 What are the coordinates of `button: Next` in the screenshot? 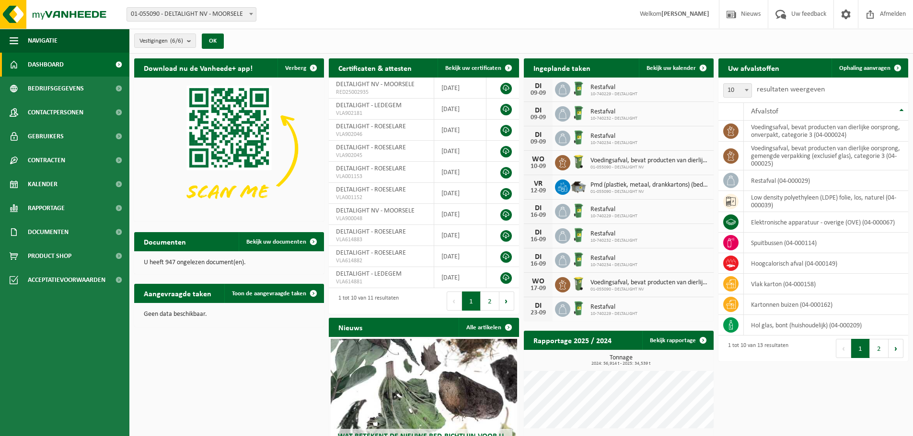 It's located at (895, 349).